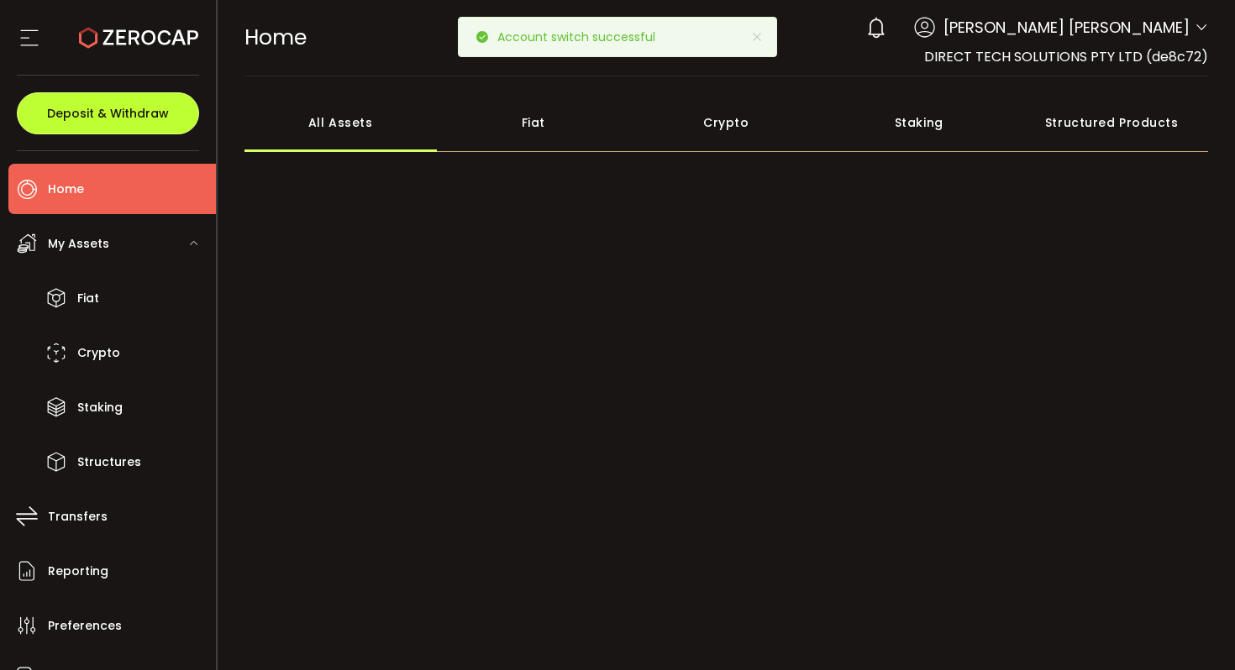 This screenshot has height=670, width=1235. Describe the element at coordinates (78, 244) in the screenshot. I see `span: My Assets` at that location.